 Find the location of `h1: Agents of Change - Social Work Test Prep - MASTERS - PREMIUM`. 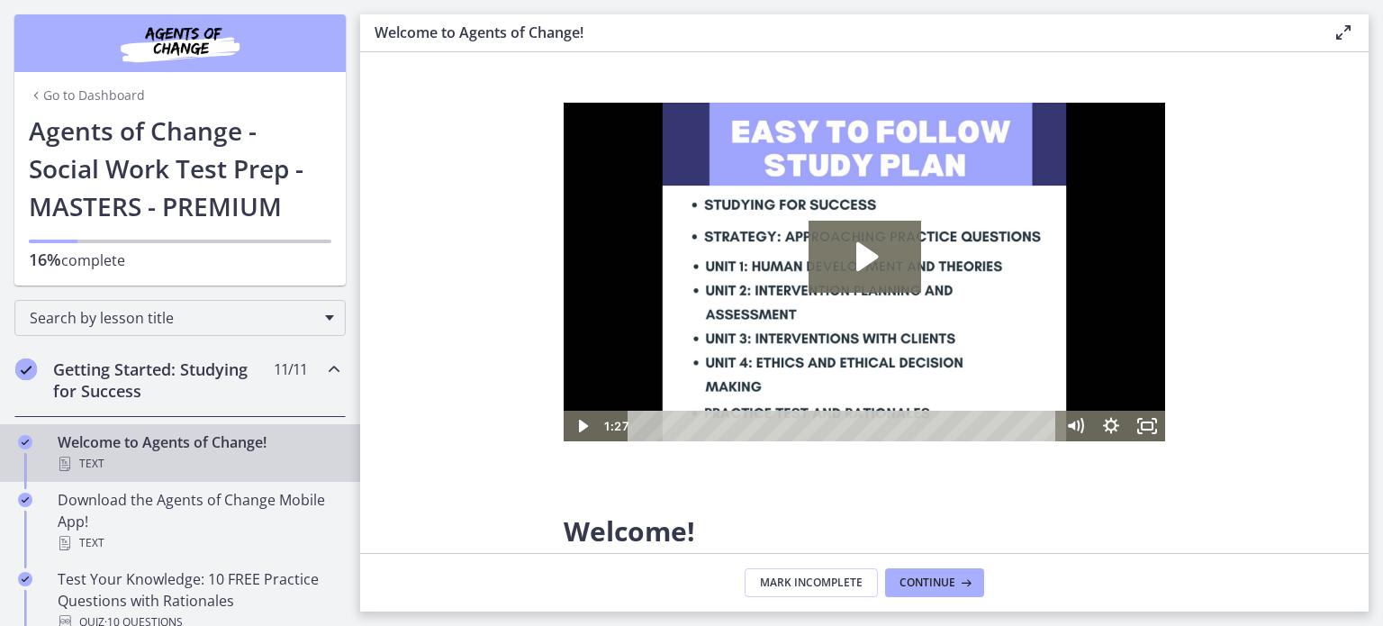

h1: Agents of Change - Social Work Test Prep - MASTERS - PREMIUM is located at coordinates (180, 168).